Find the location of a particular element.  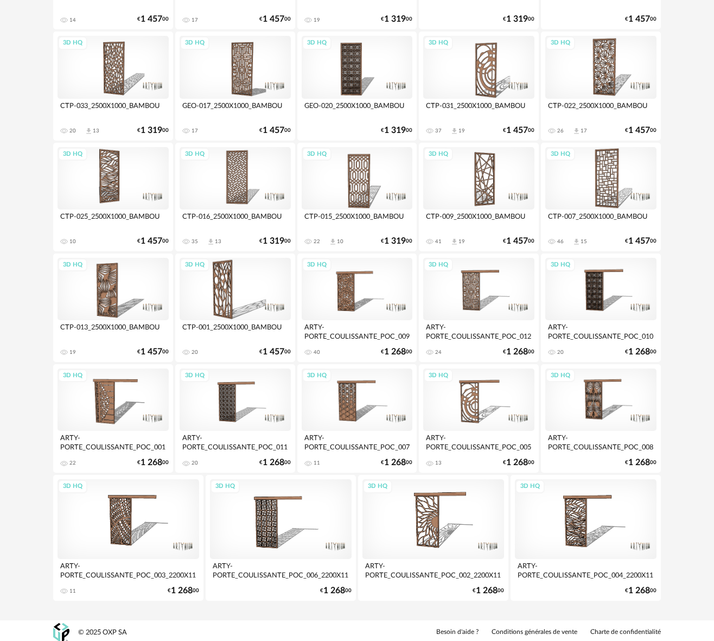

a: 3D HQ ARTY-PORTE_COULISSANTE_POC_003_2200X1100_BAMBOU 11 €1 26800 is located at coordinates (128, 538).